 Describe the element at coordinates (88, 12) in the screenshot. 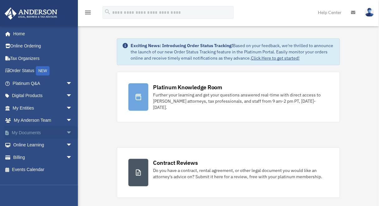

I see `i: menu` at that location.